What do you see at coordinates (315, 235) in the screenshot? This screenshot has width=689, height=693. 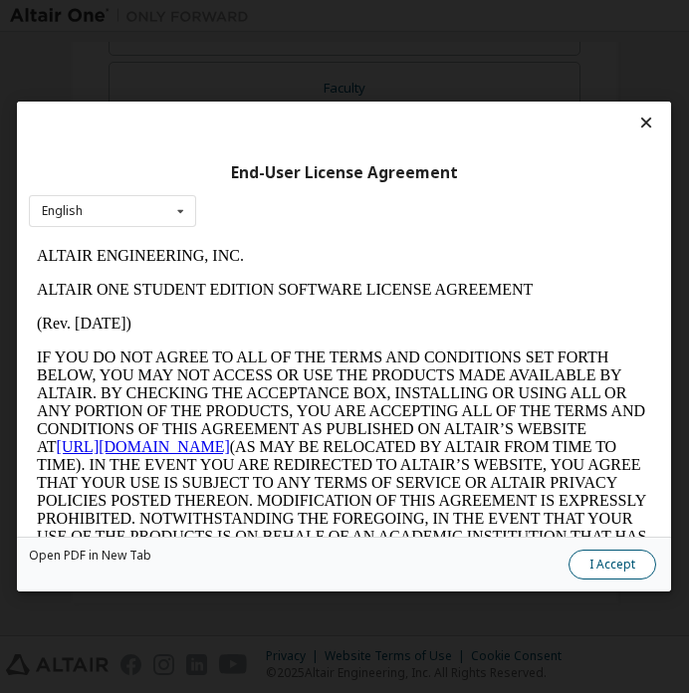 I see `p: IF YOU DO NOT AGREE TO ALL OF THE TERMS AND CONDITIONS SET FORTH BELOW, YOU MAY NOT ACCESS OR USE...` at bounding box center [315, 235].